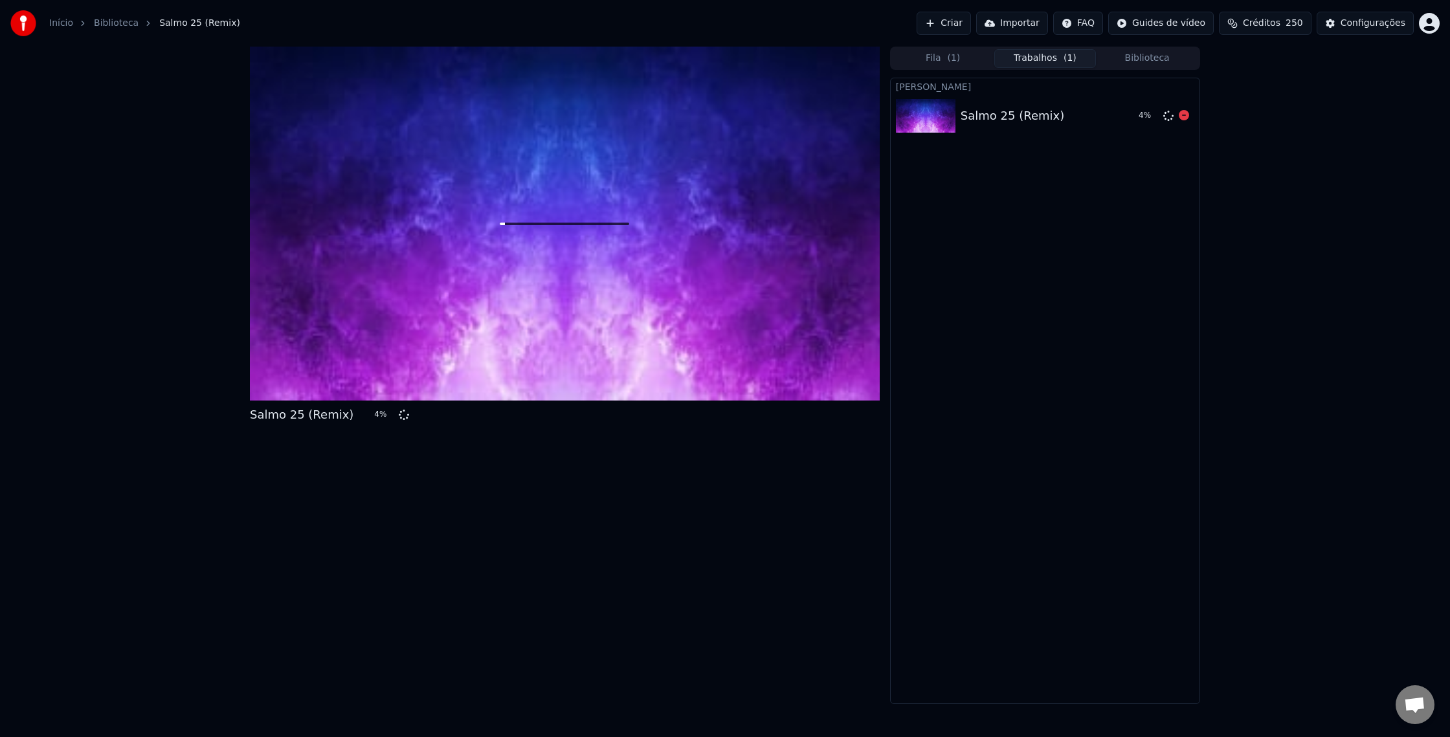 Image resolution: width=1450 pixels, height=737 pixels. What do you see at coordinates (943, 58) in the screenshot?
I see `button: Fila` at bounding box center [943, 58].